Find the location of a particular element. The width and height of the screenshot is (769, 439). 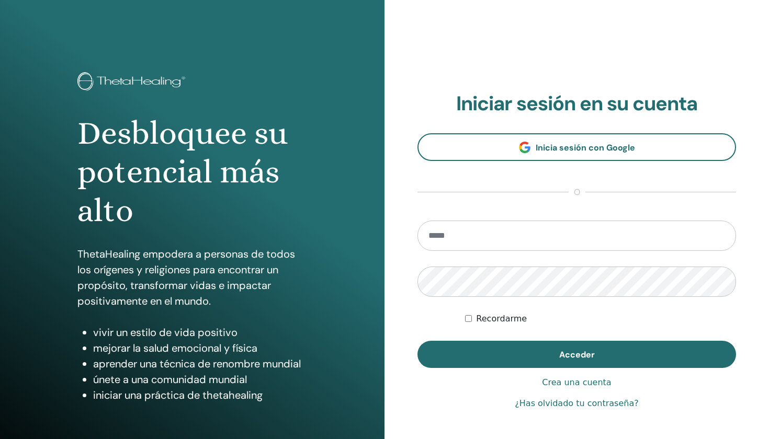

li: mejorar la salud emocional y física is located at coordinates (200, 348).